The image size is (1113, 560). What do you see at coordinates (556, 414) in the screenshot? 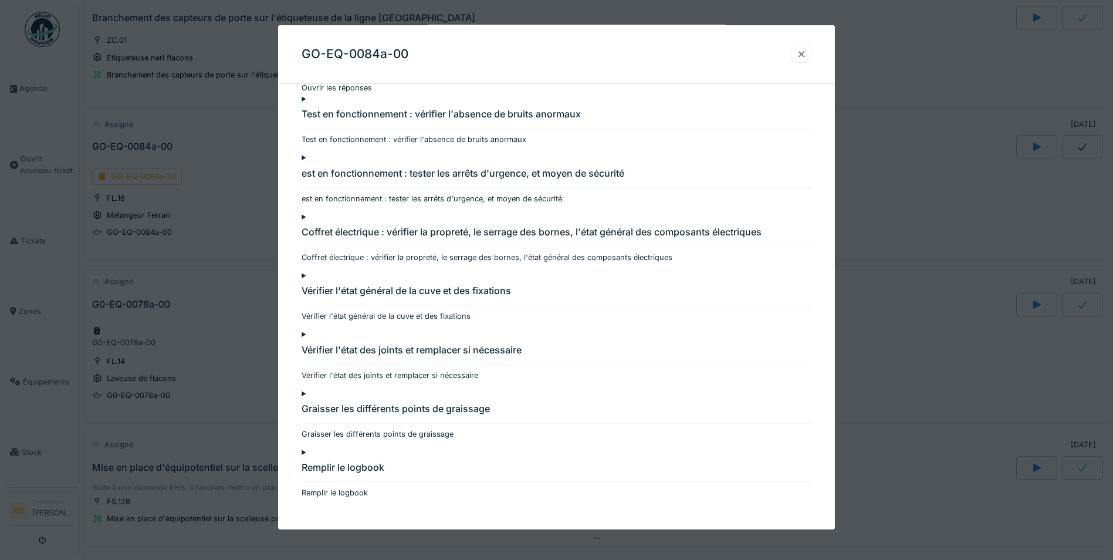
I see `summary: Graisser les différents points de graissage Graisser les différents points de graissage` at bounding box center [556, 414].